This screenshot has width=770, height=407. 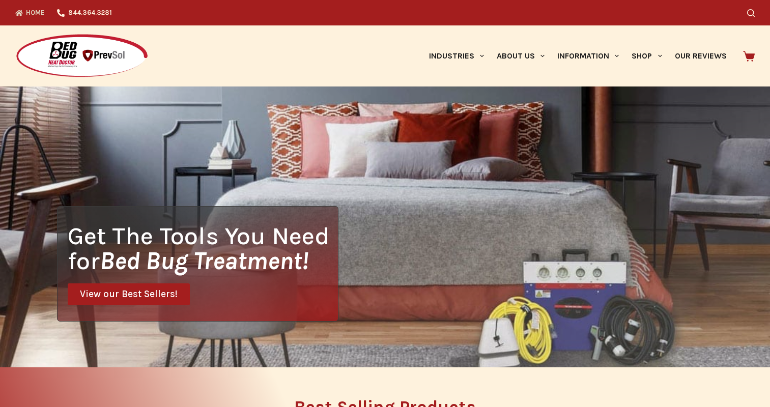 I want to click on img: Prevsol/Bed Bug Heat Doctor, so click(x=82, y=56).